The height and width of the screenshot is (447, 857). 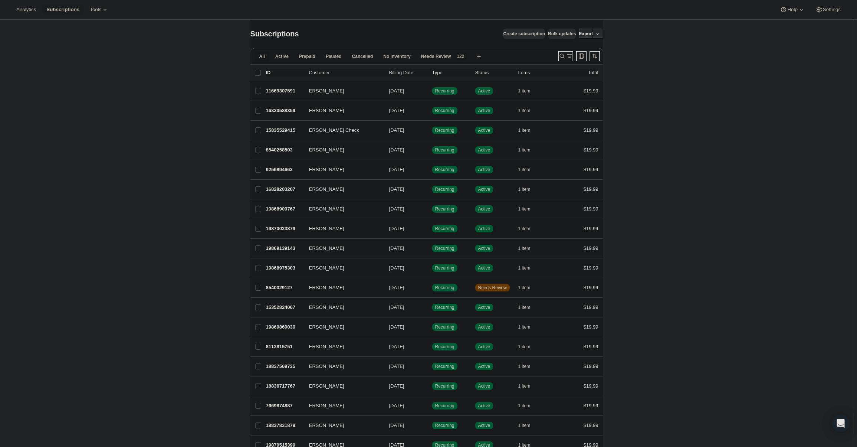 What do you see at coordinates (831, 10) in the screenshot?
I see `span: Settings` at bounding box center [831, 10].